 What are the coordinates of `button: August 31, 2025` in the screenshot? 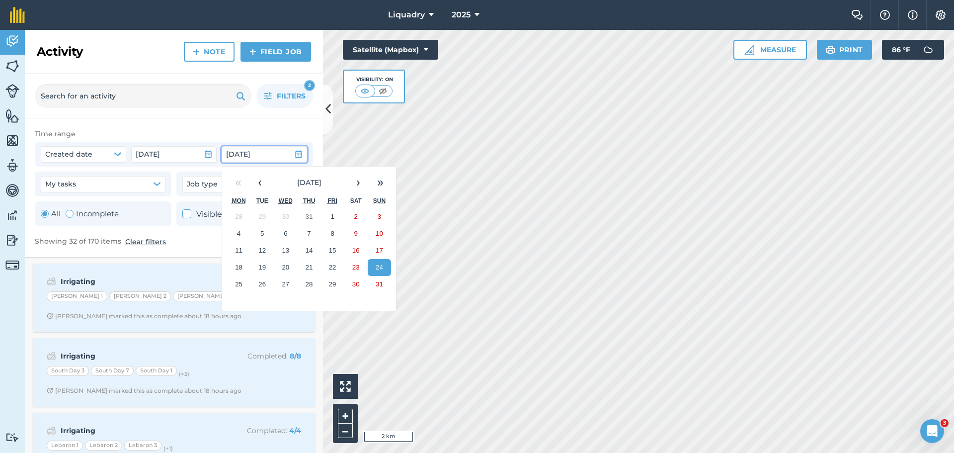 It's located at (379, 284).